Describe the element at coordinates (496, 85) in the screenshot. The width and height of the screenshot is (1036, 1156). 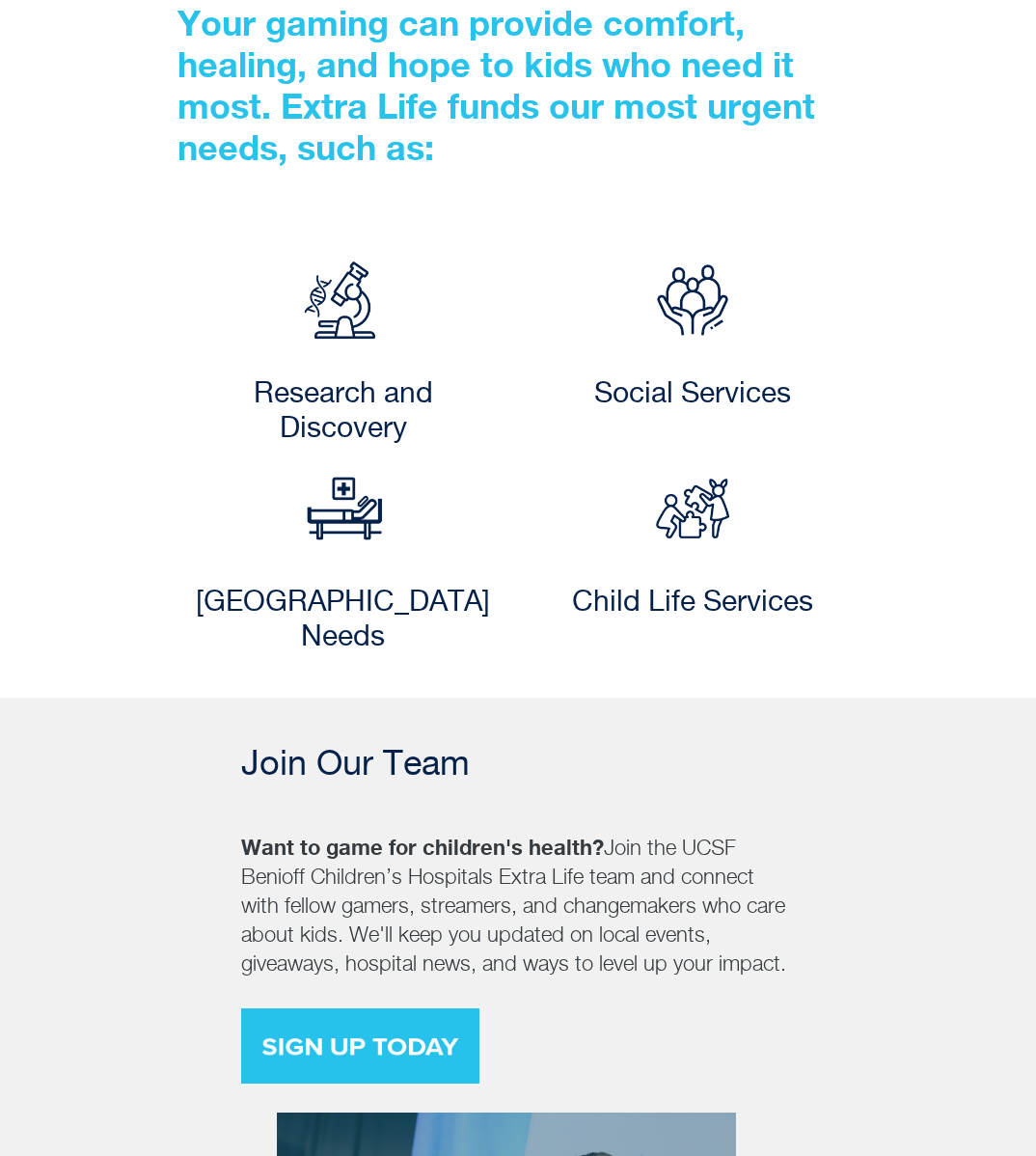
I see `strong: Your gaming can provide comfort, healing, and hope to kids who need it most. Extra Life funds our...` at that location.